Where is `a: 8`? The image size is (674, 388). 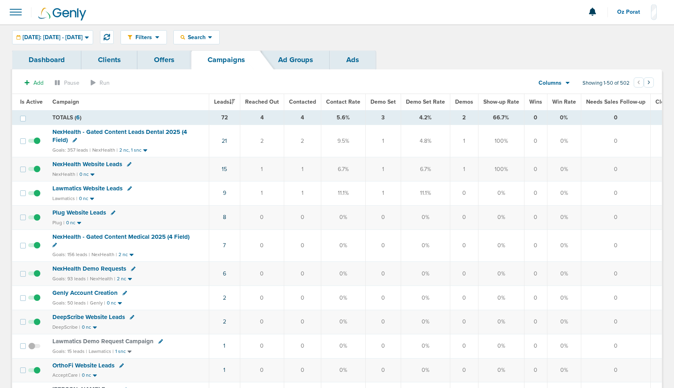
a: 8 is located at coordinates (224, 217).